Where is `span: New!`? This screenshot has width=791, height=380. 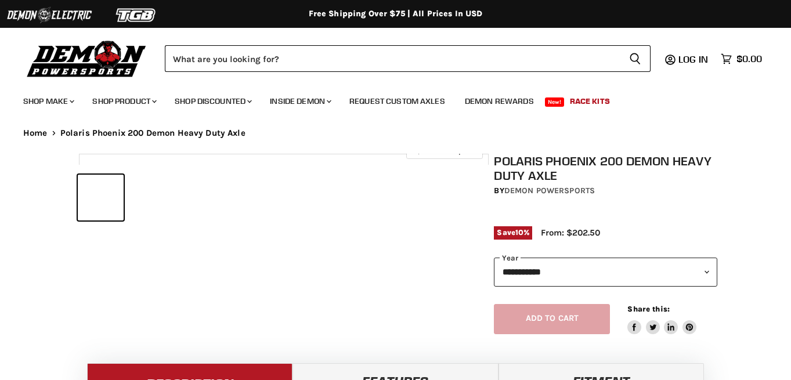 span: New! is located at coordinates (555, 102).